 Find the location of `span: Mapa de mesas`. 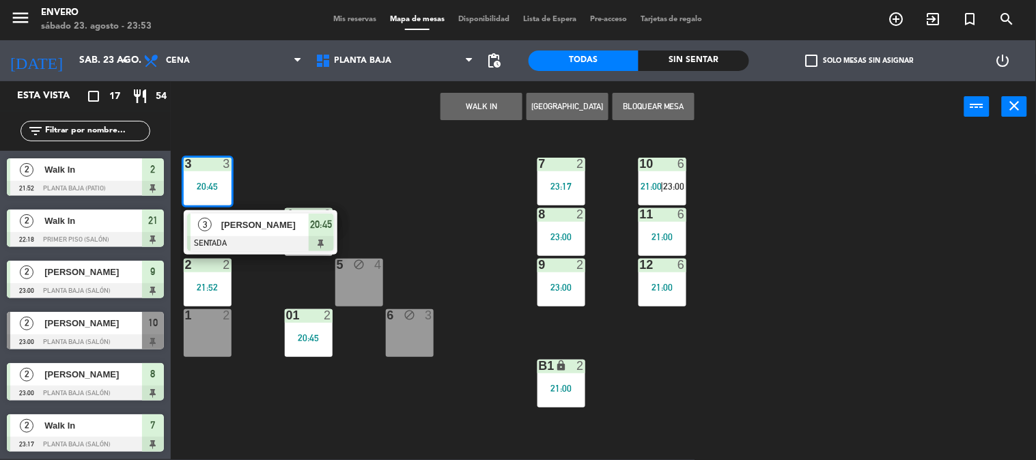

span: Mapa de mesas is located at coordinates (417, 19).